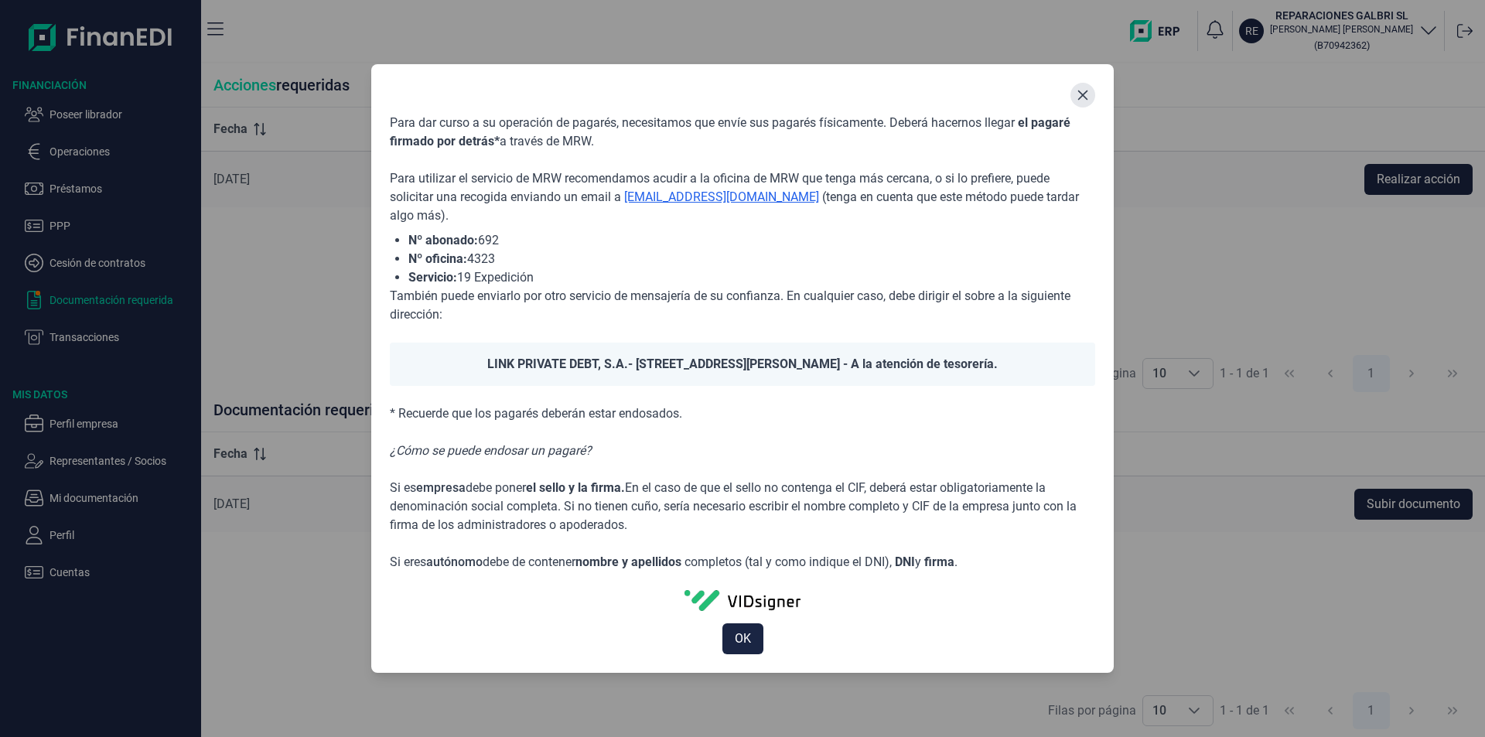 The image size is (1485, 737). What do you see at coordinates (939, 562) in the screenshot?
I see `span: firma` at bounding box center [939, 562].